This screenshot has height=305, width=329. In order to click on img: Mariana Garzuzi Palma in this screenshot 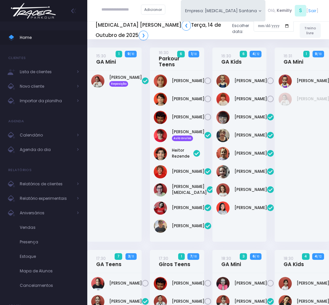, I will do `click(223, 172)`.